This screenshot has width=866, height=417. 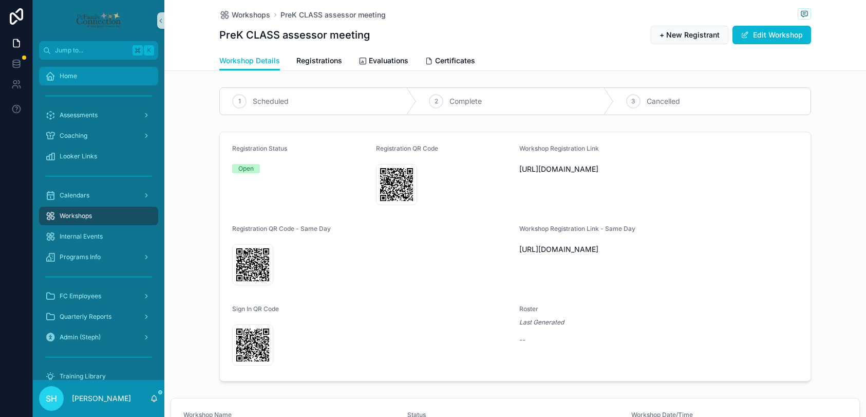 What do you see at coordinates (91, 50) in the screenshot?
I see `span: Jump to...` at bounding box center [91, 50].